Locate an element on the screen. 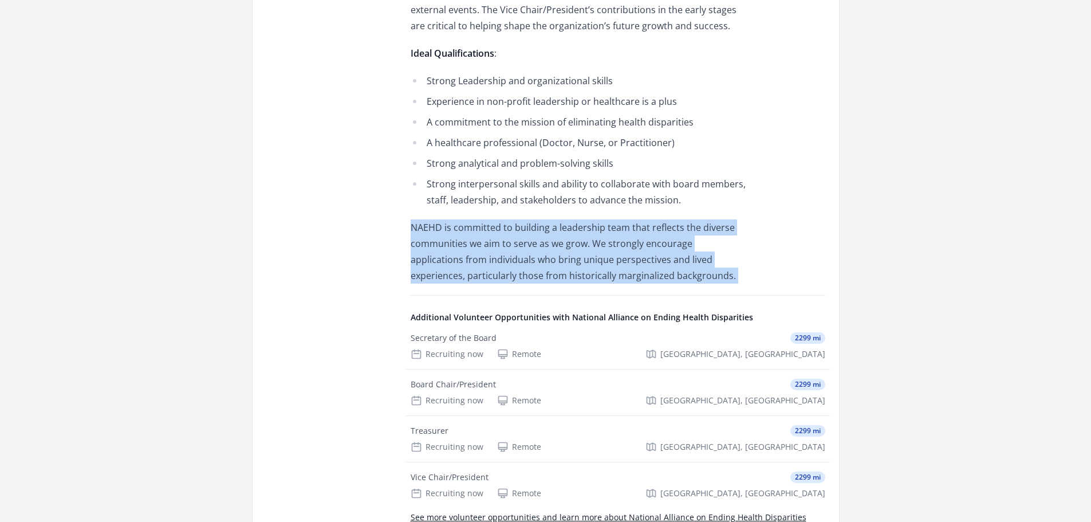  li: Experience in non-profit leadership or healthcare is a plus is located at coordinates (578, 101).